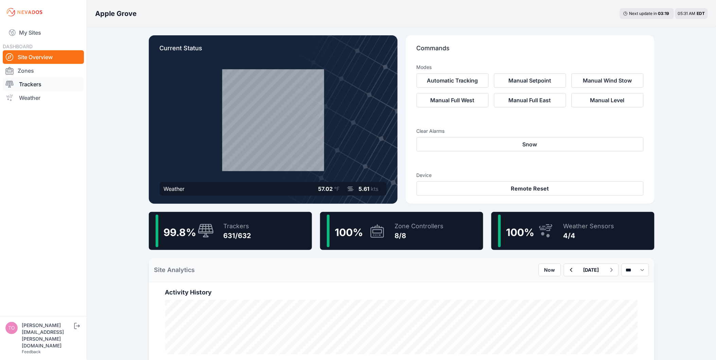 The width and height of the screenshot is (716, 360). What do you see at coordinates (530, 144) in the screenshot?
I see `button: Snow` at bounding box center [530, 144].